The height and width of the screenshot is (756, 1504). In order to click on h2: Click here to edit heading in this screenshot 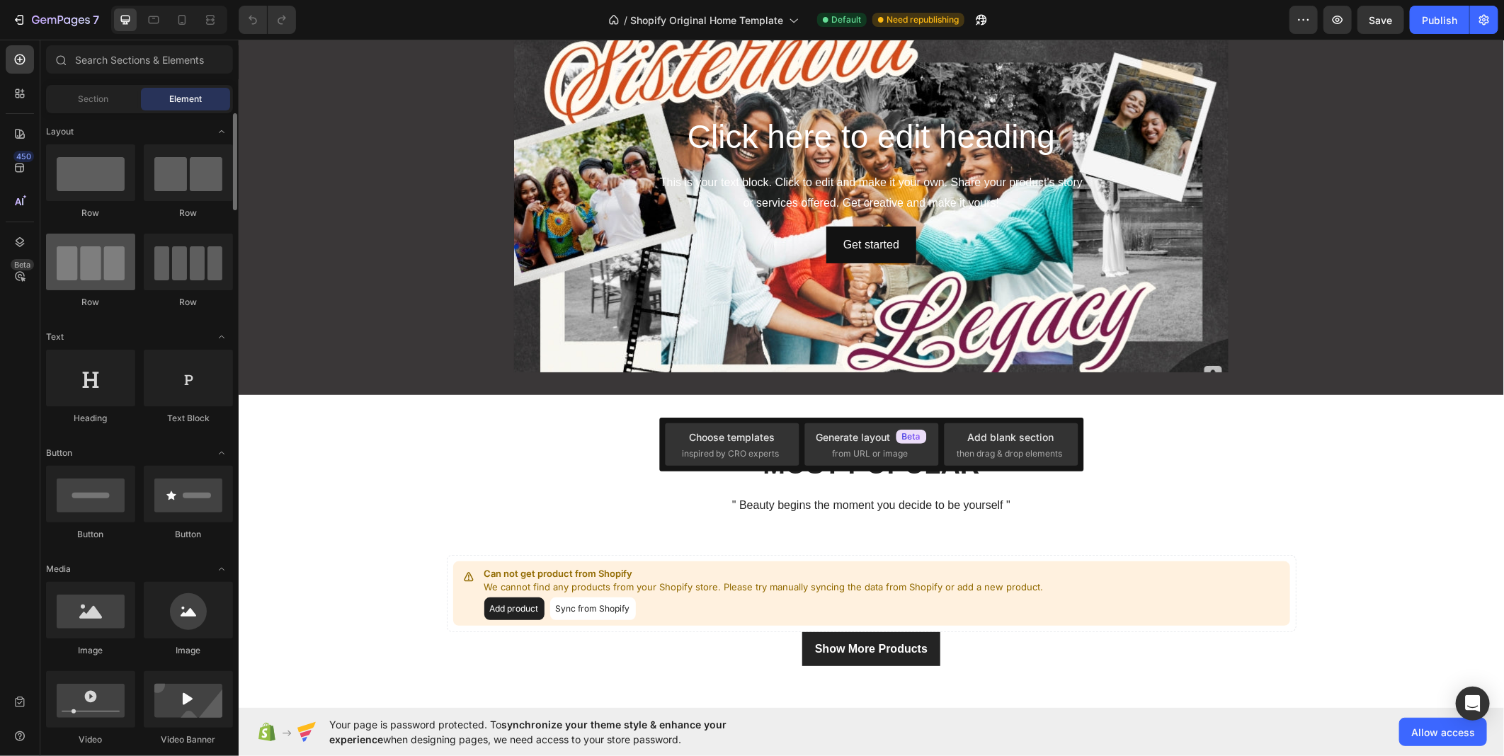, I will do `click(632, 98)`.